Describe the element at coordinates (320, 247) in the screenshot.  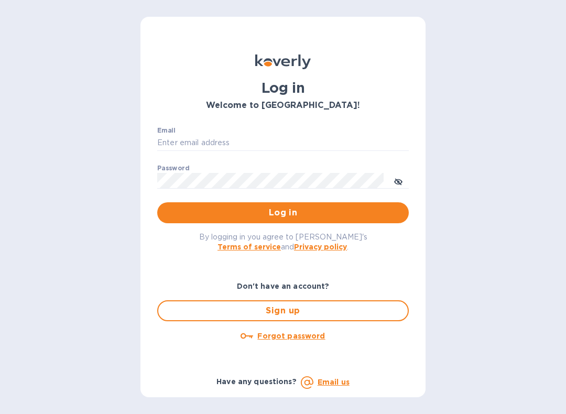
I see `b: Privacy policy` at that location.